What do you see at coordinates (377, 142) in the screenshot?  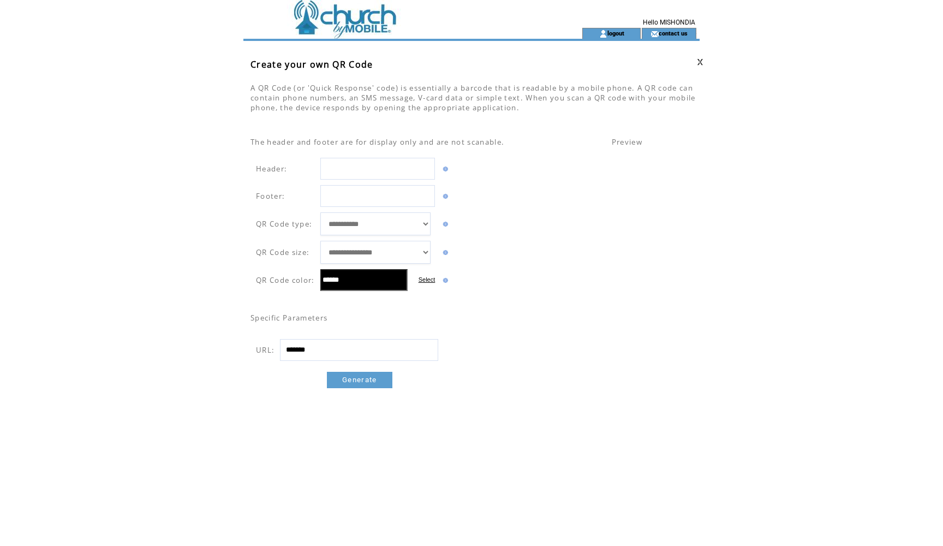 I see `span: The header and footer are for display only and are not scanable.` at bounding box center [377, 142].